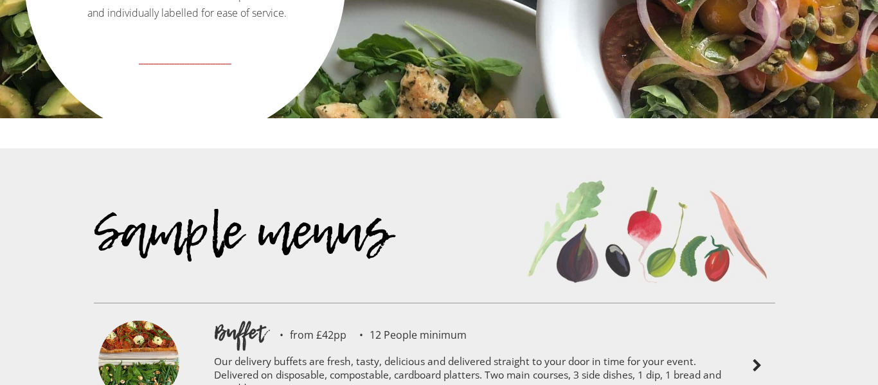  Describe the element at coordinates (406, 335) in the screenshot. I see `p: 12 People minimum` at that location.